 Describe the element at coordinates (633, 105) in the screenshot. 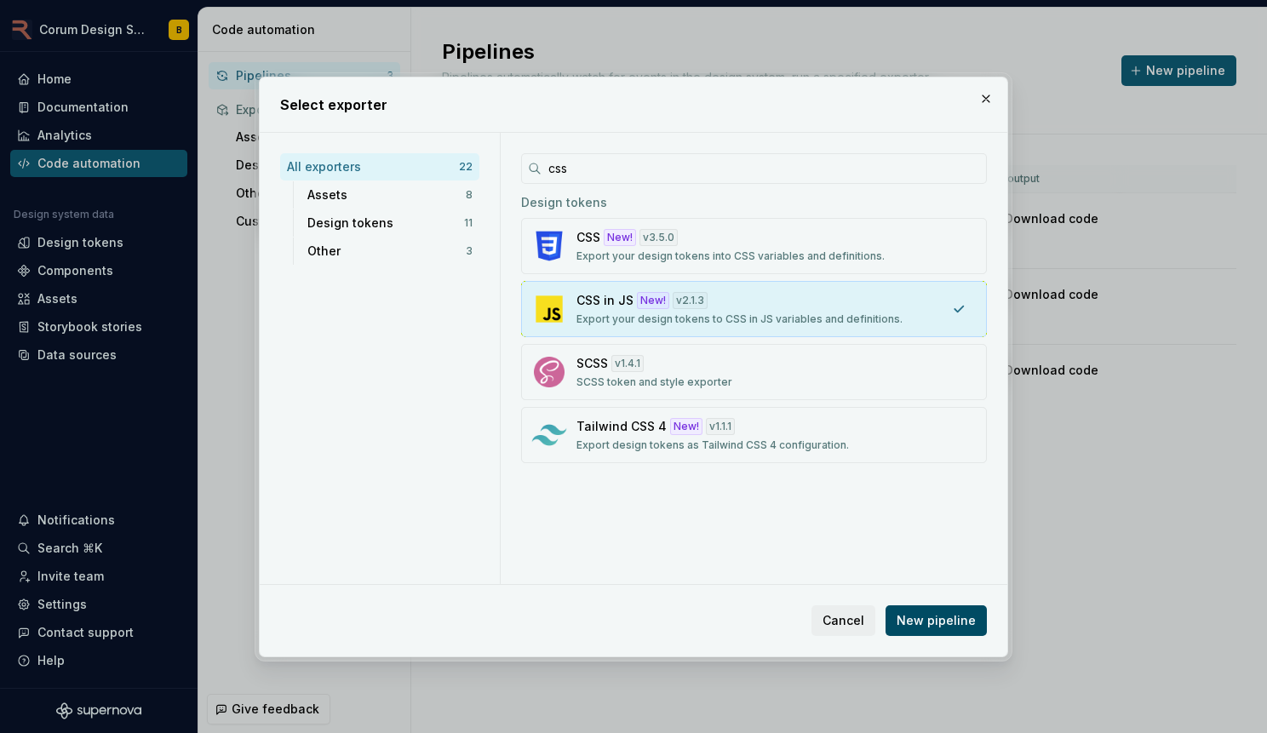

I see `h2: Select exporter` at that location.